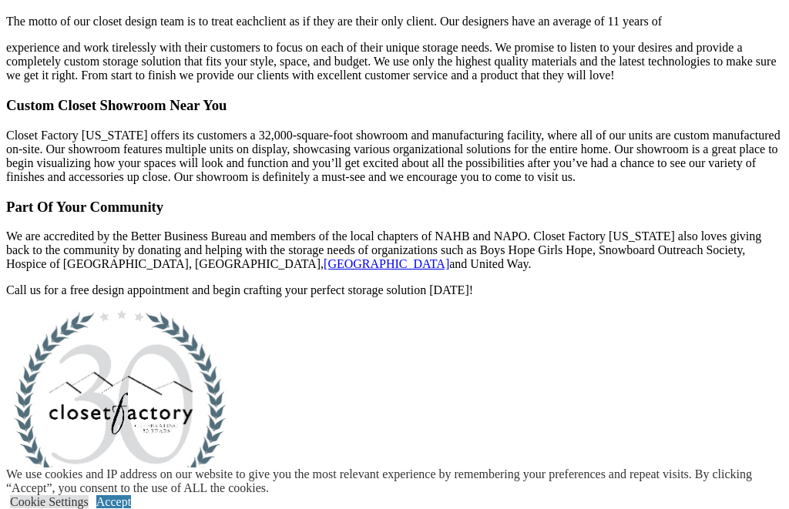 This screenshot has height=509, width=789. What do you see at coordinates (395, 62) in the screenshot?
I see `p: experience and work tirelessly with their customers to focus on each of their unique storage need...` at bounding box center [395, 62].